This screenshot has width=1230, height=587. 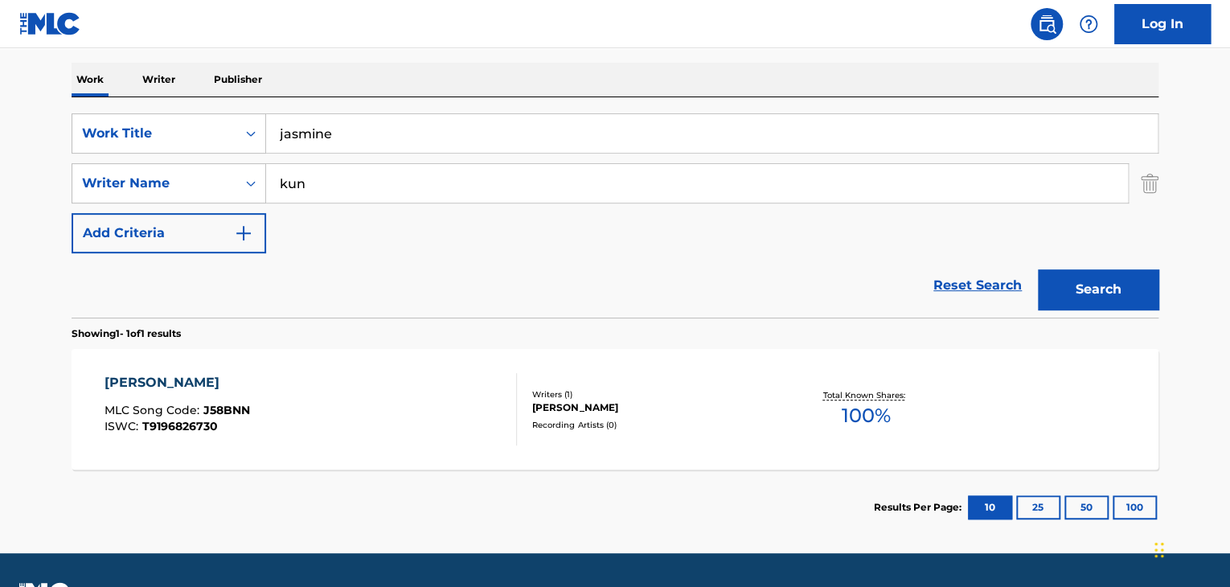 I want to click on div: Chat-Widget, so click(x=1189, y=548).